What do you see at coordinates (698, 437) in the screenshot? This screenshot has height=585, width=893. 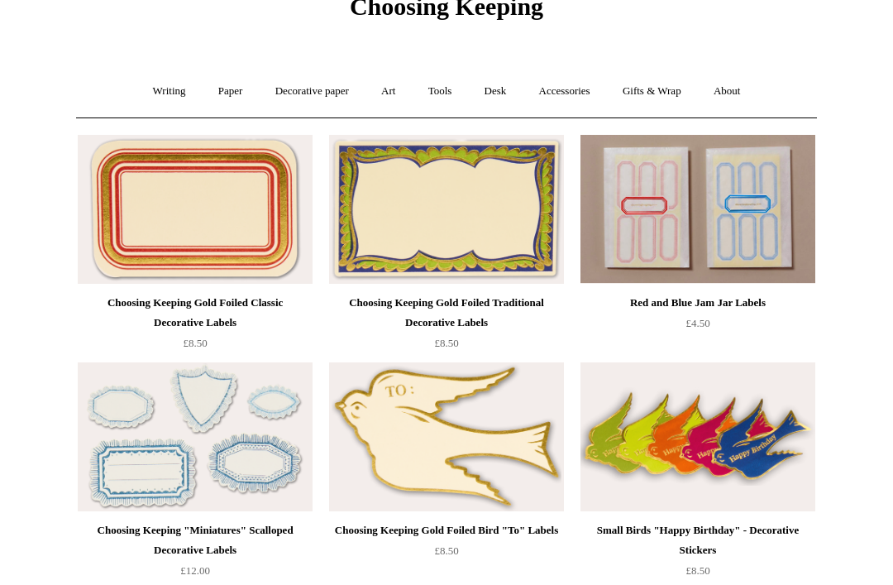 I see `img: Small Birds "Happy Birthday" - Decorative Stickers` at bounding box center [698, 437].